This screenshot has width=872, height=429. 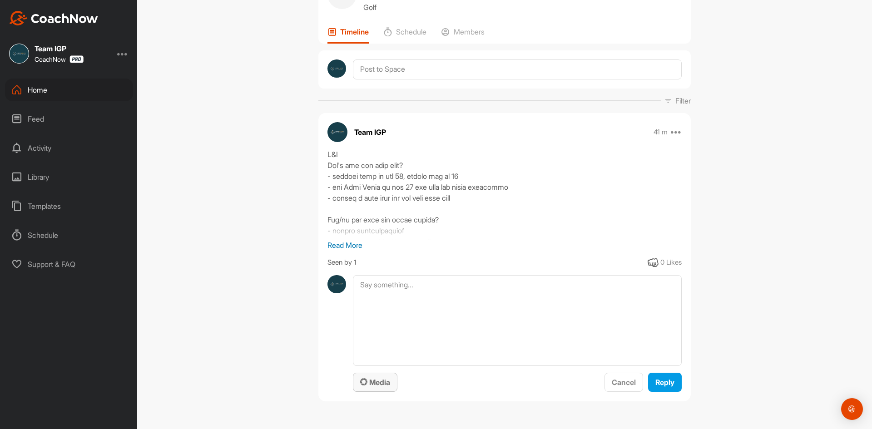 What do you see at coordinates (69, 206) in the screenshot?
I see `div: Templates` at bounding box center [69, 206].